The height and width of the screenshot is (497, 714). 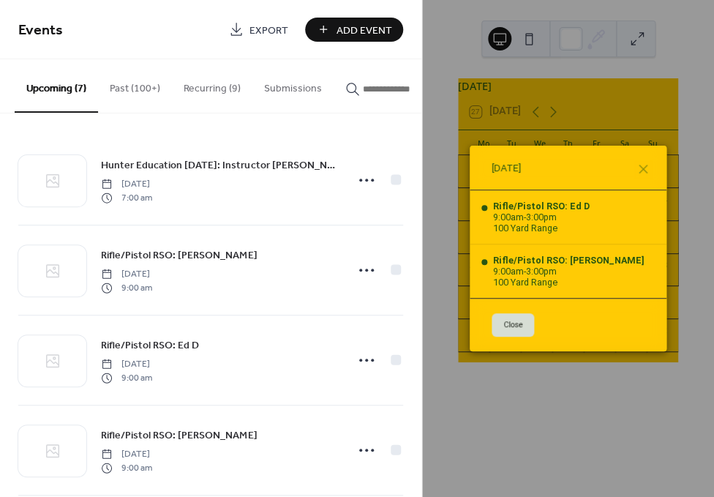 I want to click on a: Rifle/Pistol RSO: Ed D, so click(x=150, y=344).